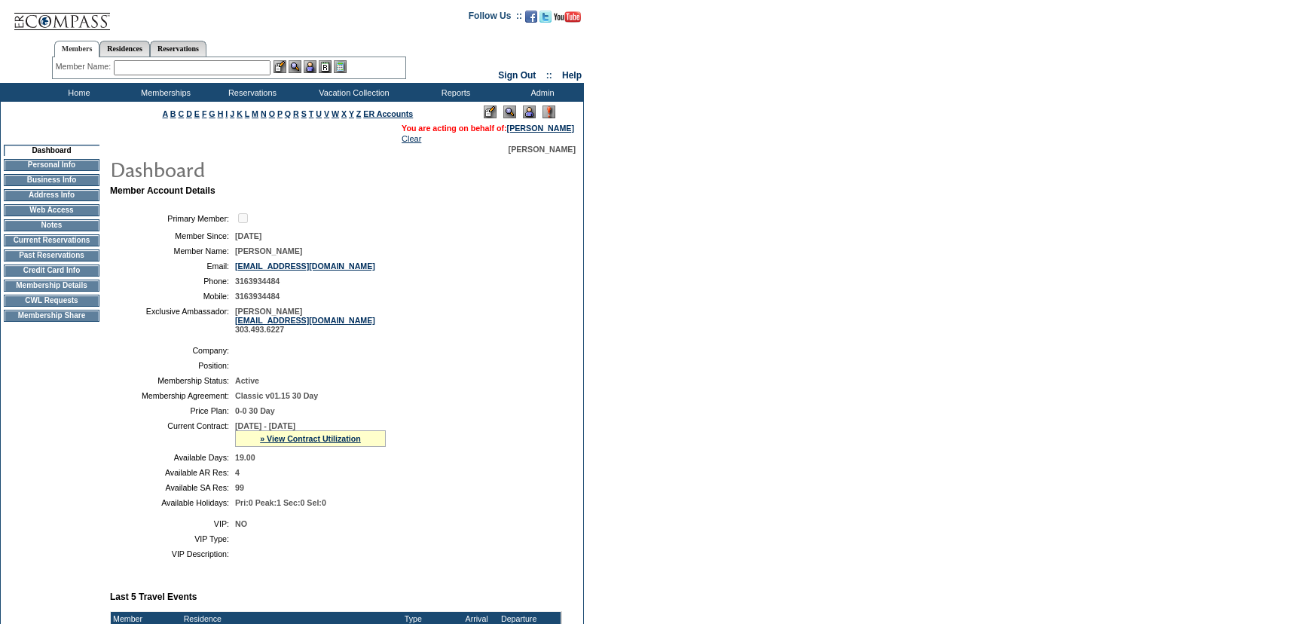 The height and width of the screenshot is (624, 1305). What do you see at coordinates (280, 503) in the screenshot?
I see `span: Pri:0 Peak:1 Sec:0 Sel:0` at bounding box center [280, 503].